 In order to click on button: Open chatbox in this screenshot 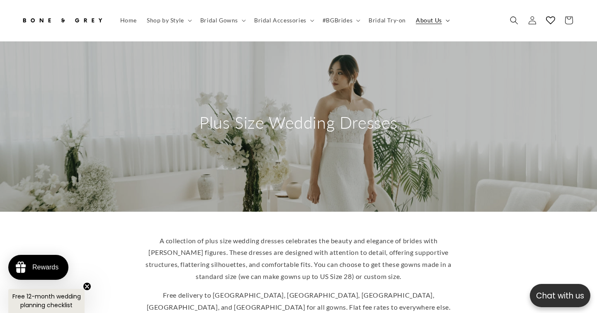, I will do `click(560, 295)`.